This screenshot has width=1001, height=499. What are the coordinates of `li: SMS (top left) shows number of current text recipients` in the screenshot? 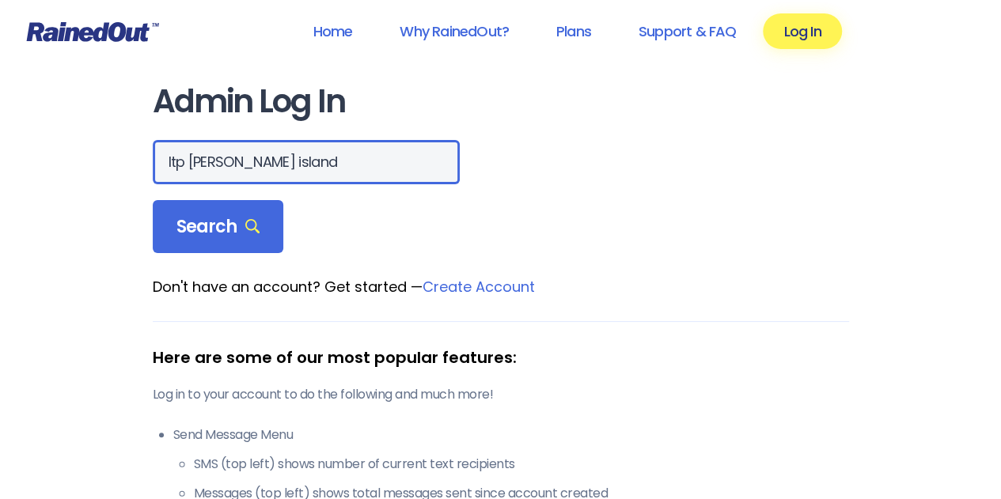 It's located at (521, 464).